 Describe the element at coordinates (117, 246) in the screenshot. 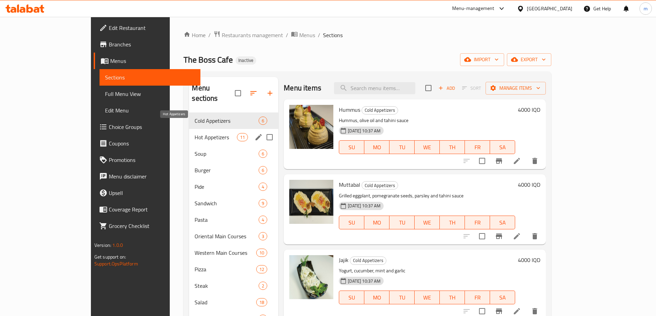

I see `span: 1.0.0` at that location.